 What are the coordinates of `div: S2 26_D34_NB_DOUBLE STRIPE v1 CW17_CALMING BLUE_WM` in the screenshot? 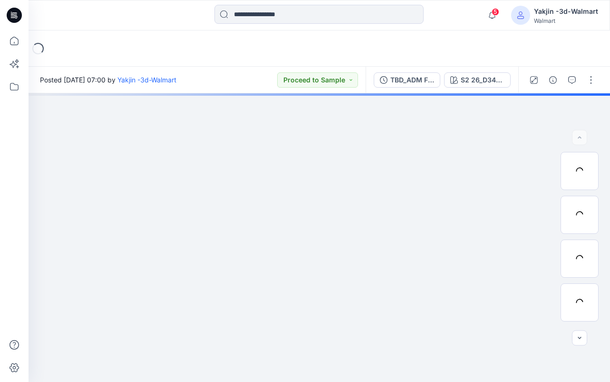 It's located at (483, 80).